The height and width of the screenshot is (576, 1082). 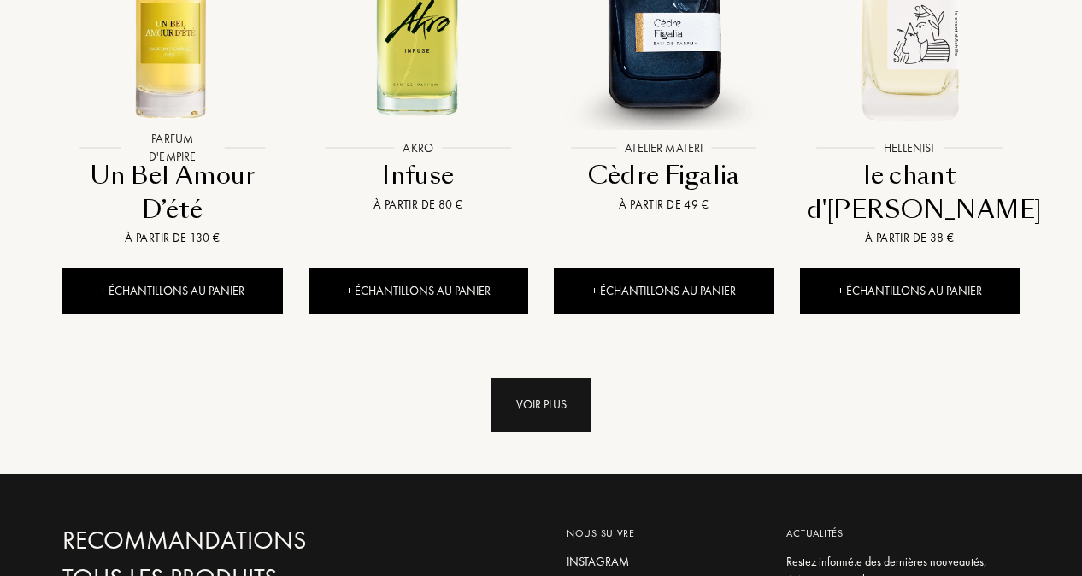 What do you see at coordinates (173, 238) in the screenshot?
I see `div: À partir de 130 €` at bounding box center [173, 238].